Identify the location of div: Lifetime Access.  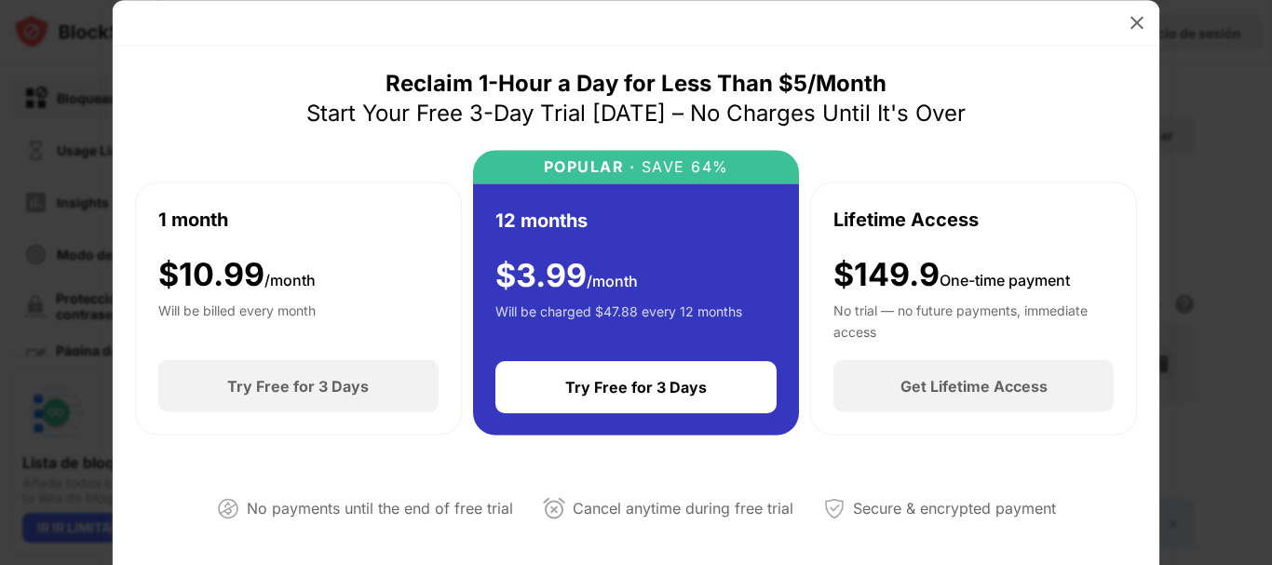
(906, 219).